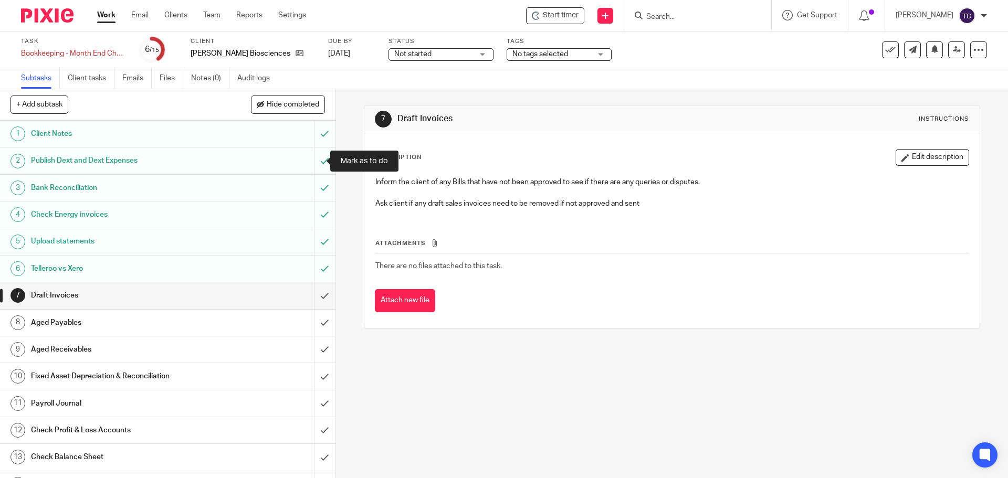 The width and height of the screenshot is (1008, 478). Describe the element at coordinates (212, 15) in the screenshot. I see `a: Team` at that location.